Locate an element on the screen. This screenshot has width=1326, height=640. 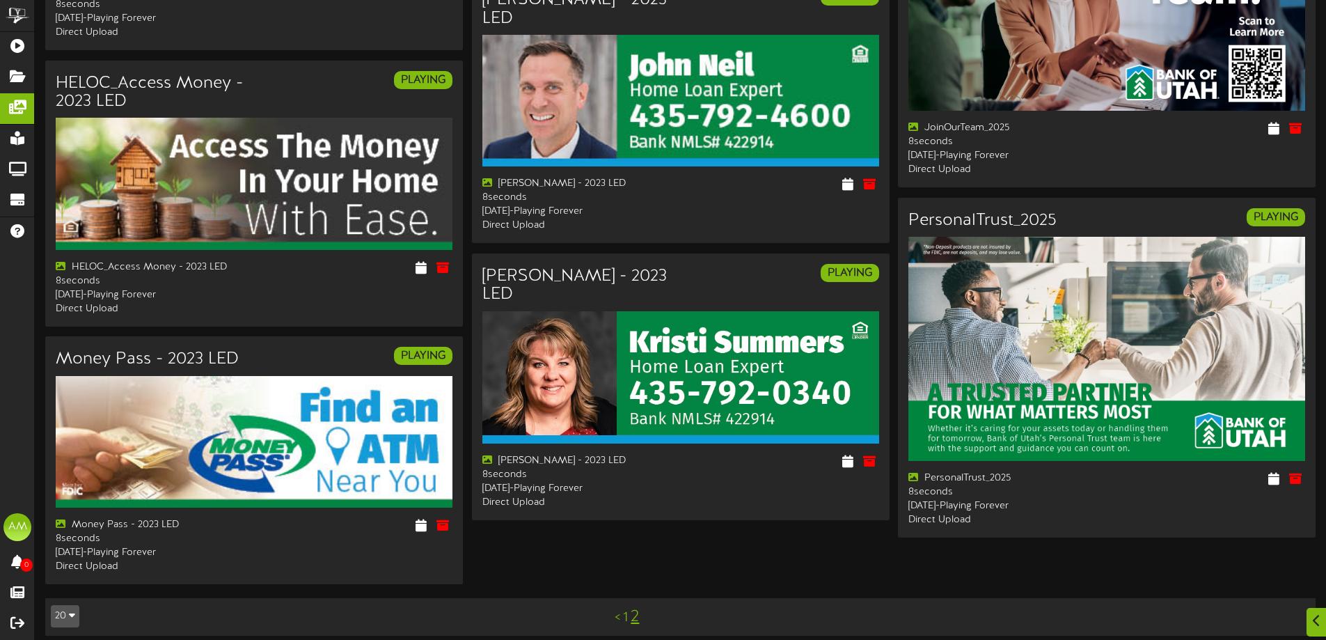
span: 0 is located at coordinates (26, 565).